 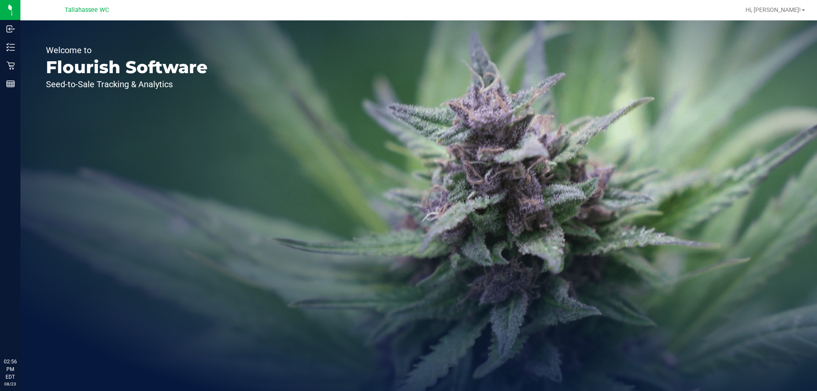 I want to click on inline-svg: Retail, so click(x=11, y=66).